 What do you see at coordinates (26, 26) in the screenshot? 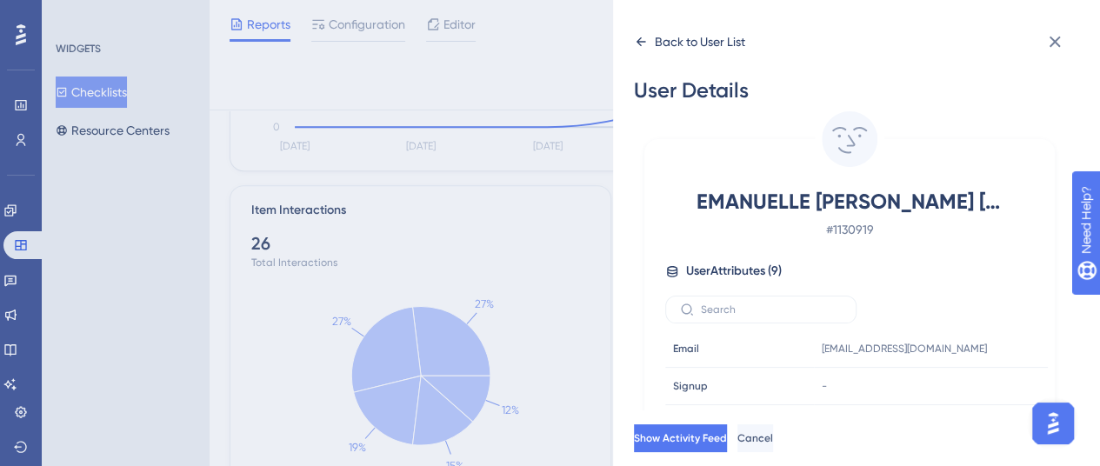
I see `button: Open AI Assistant Launcher` at bounding box center [26, 26].